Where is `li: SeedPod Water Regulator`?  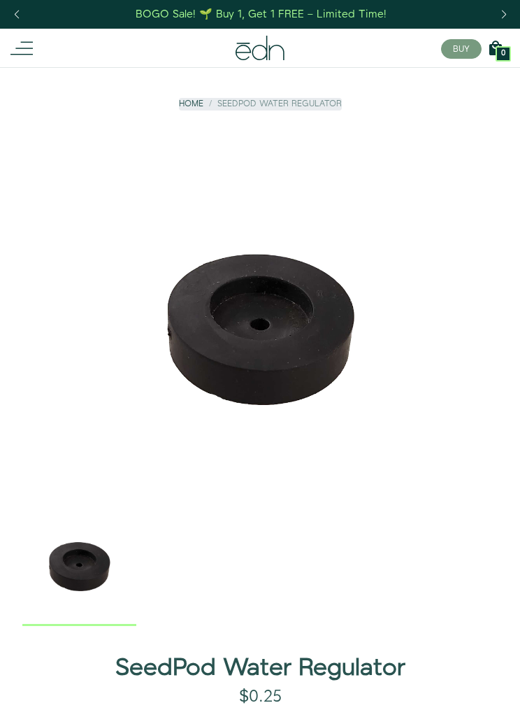 li: SeedPod Water Regulator is located at coordinates (273, 103).